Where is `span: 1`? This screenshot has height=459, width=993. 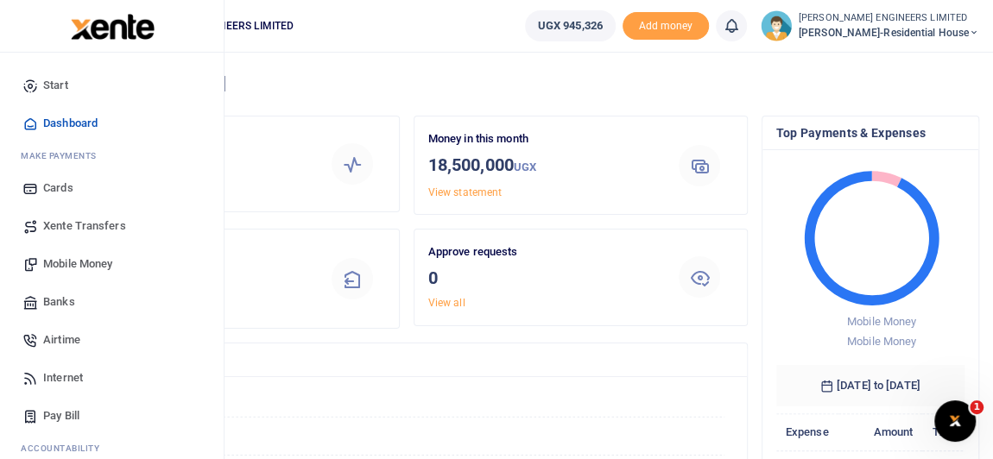 span: 1 is located at coordinates (976, 407).